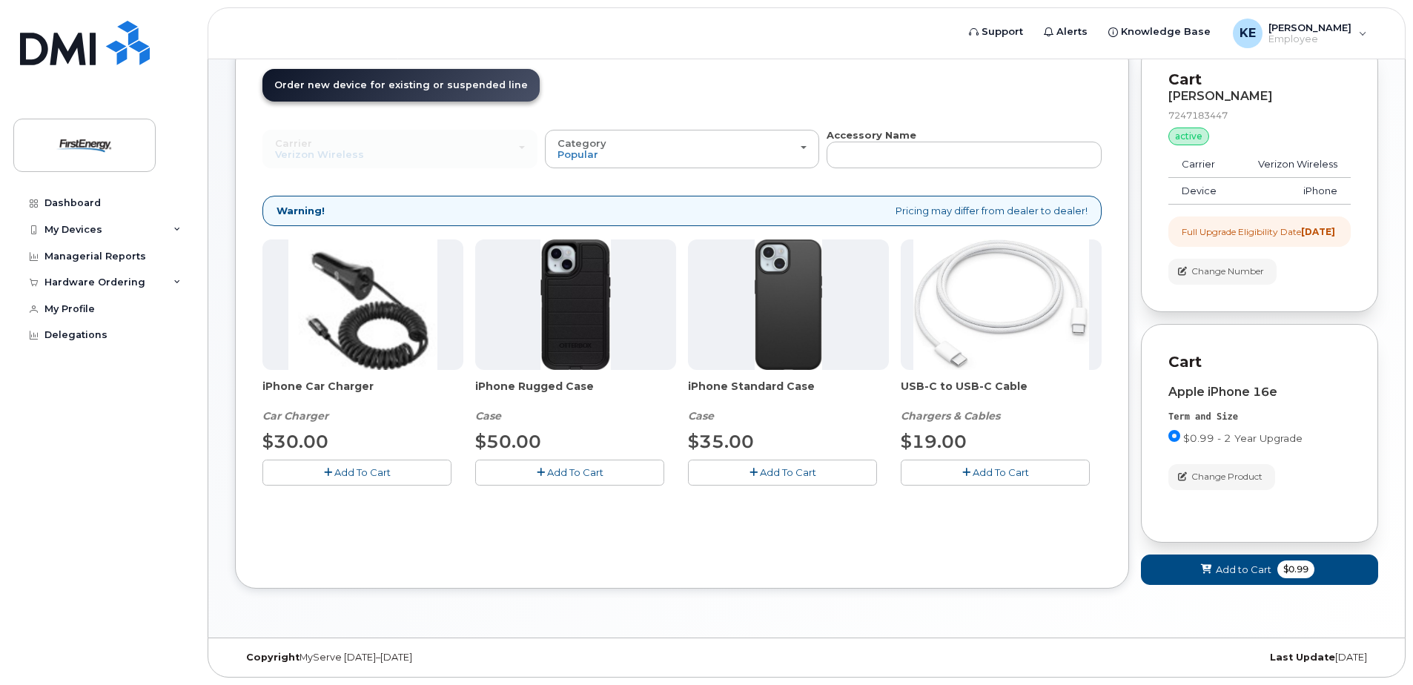  Describe the element at coordinates (295, 441) in the screenshot. I see `span: $30.00` at that location.